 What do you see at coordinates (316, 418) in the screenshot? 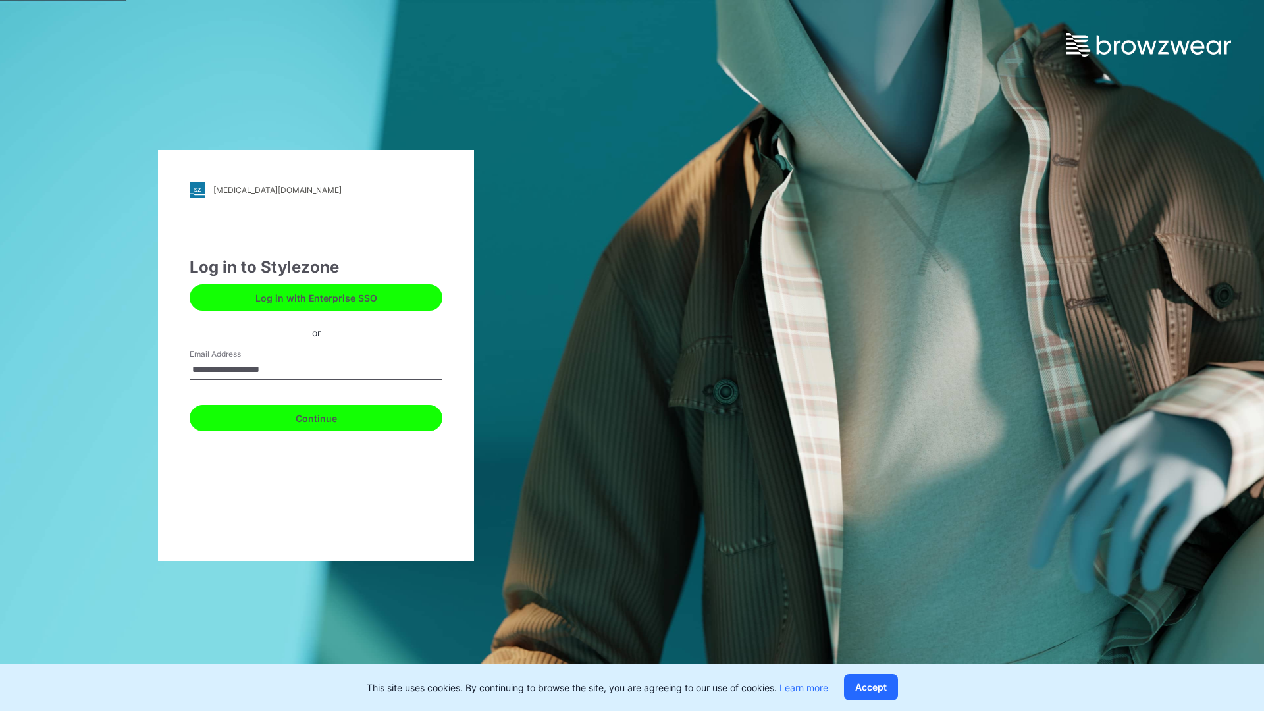
I see `button: Continue` at bounding box center [316, 418].